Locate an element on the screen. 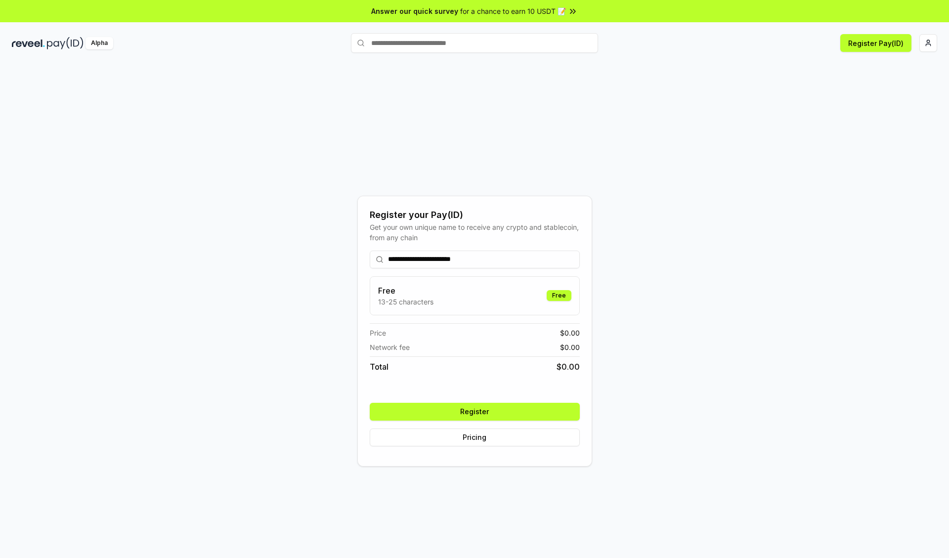  span: Answer our quick survey is located at coordinates (414, 11).